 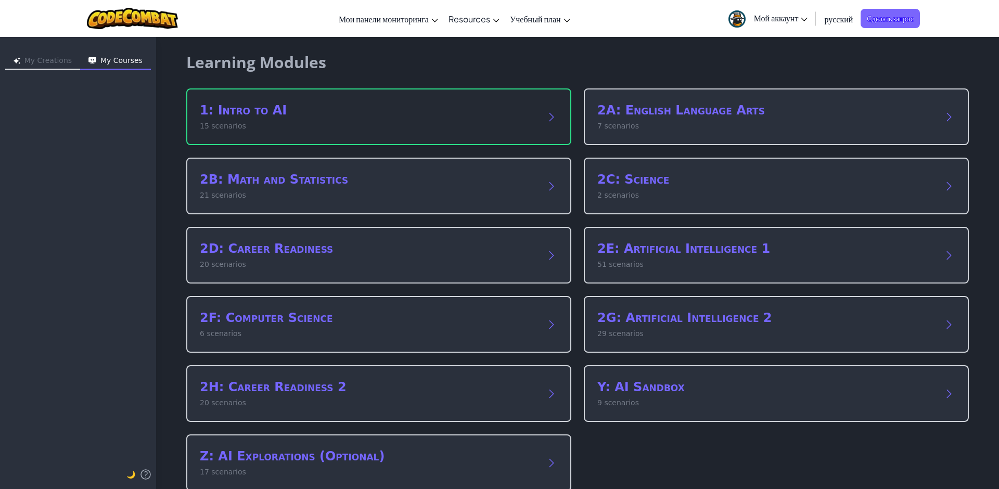 I want to click on img: avatar, so click(x=737, y=19).